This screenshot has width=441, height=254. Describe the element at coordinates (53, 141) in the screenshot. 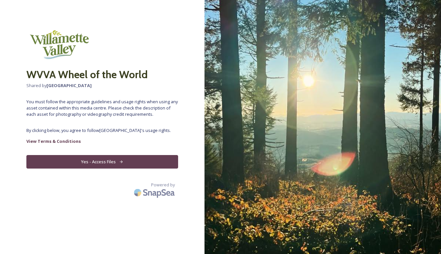

I see `strong: View Terms & Conditions` at that location.